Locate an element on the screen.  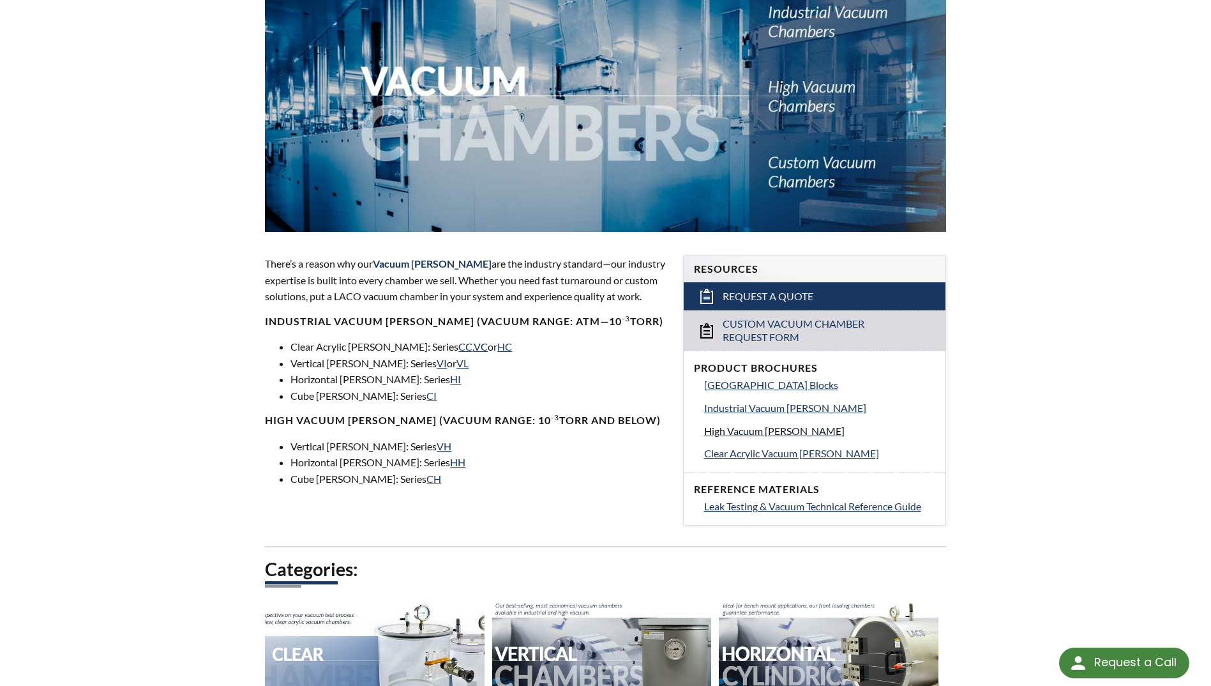
a: Request a Quote is located at coordinates (815, 296).